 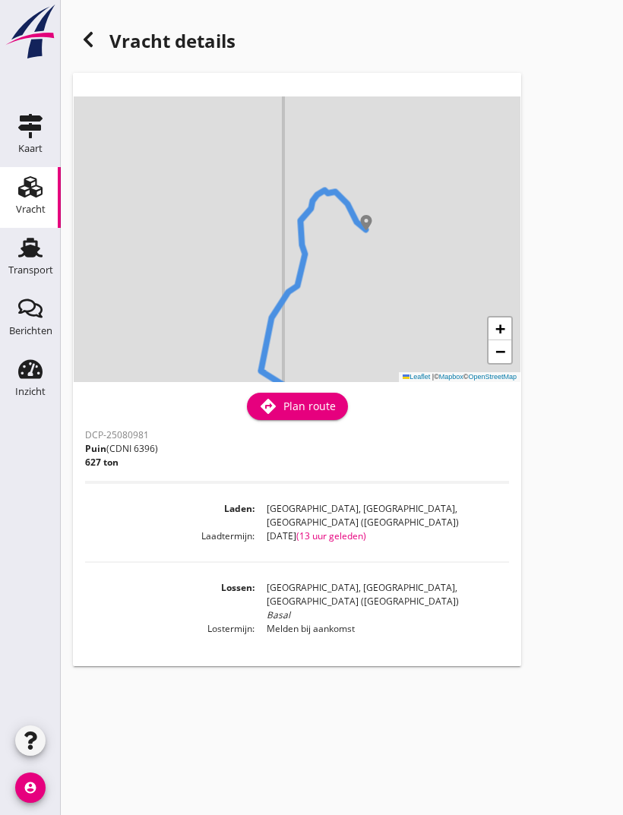 I want to click on span: DCP-25080981, so click(x=117, y=435).